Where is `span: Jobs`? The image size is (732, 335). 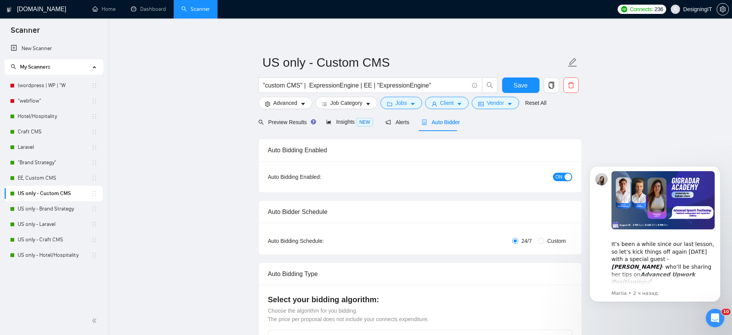 span: Jobs is located at coordinates (401, 103).